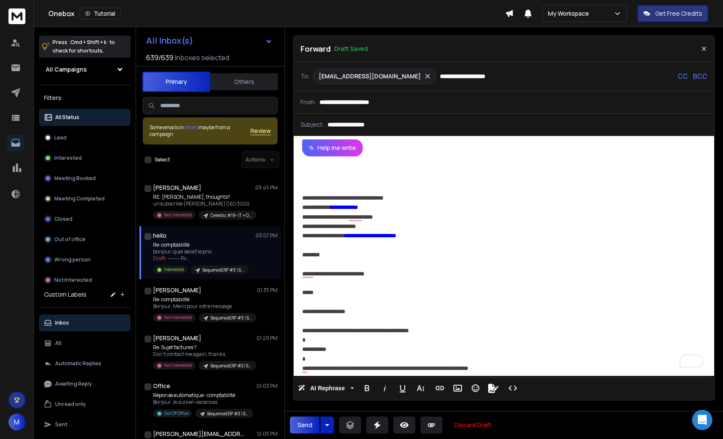 The width and height of the screenshot is (723, 439). What do you see at coordinates (305, 76) in the screenshot?
I see `p: To:` at bounding box center [305, 76].